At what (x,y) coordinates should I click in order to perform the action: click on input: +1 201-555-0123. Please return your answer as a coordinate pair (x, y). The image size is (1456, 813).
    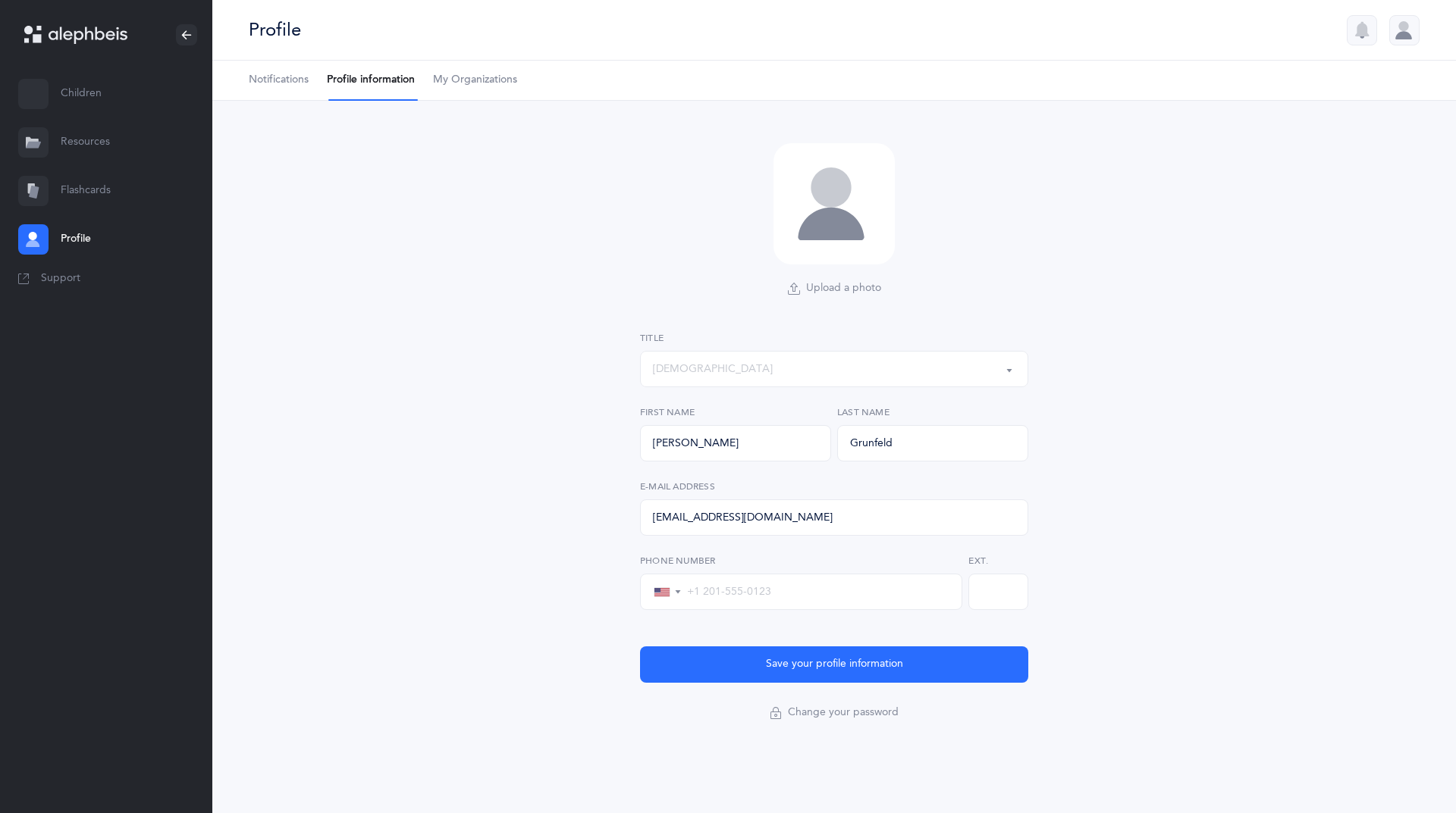
    Looking at the image, I should click on (815, 592).